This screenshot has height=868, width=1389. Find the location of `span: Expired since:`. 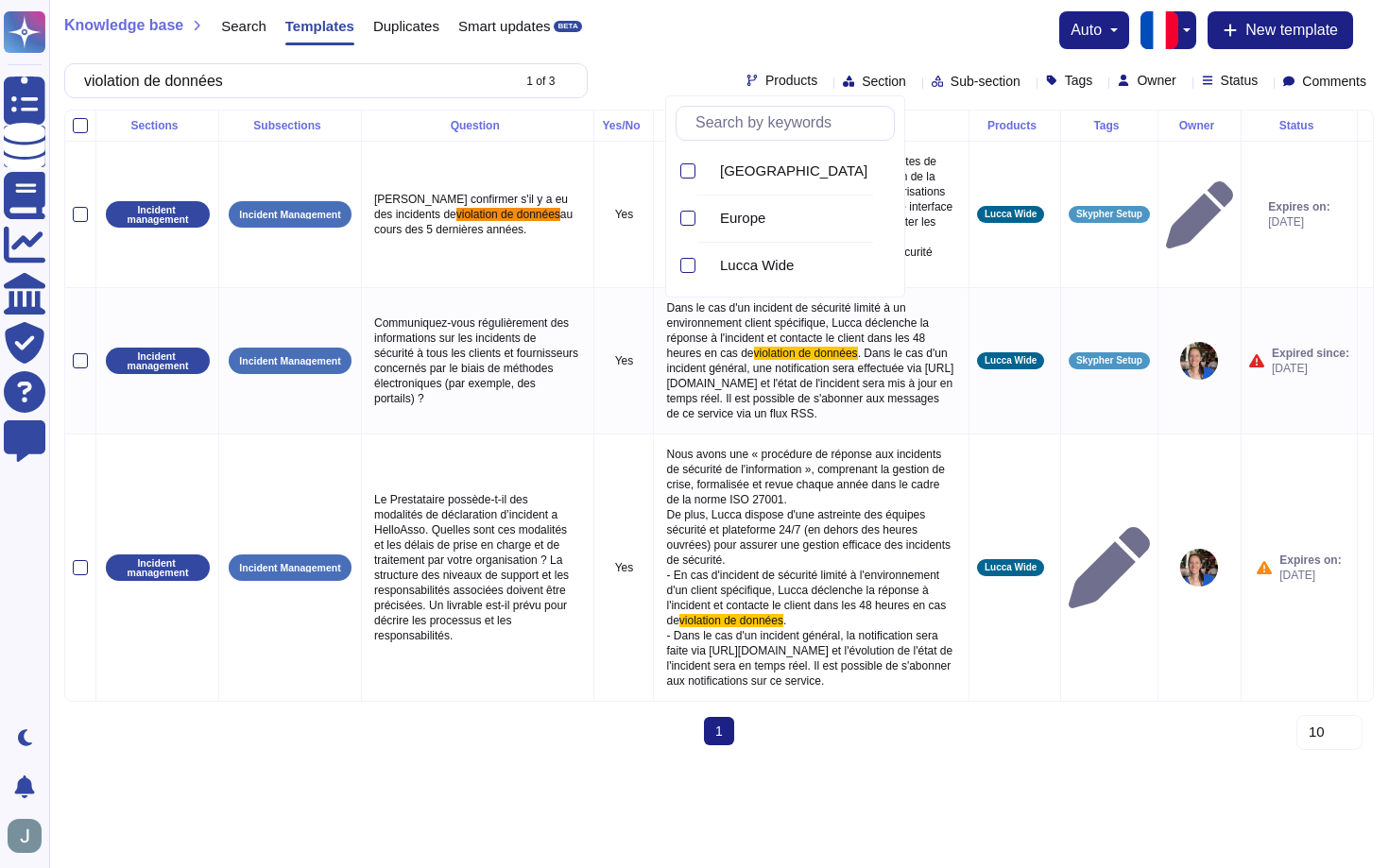

span: Expired since: is located at coordinates (1311, 353).